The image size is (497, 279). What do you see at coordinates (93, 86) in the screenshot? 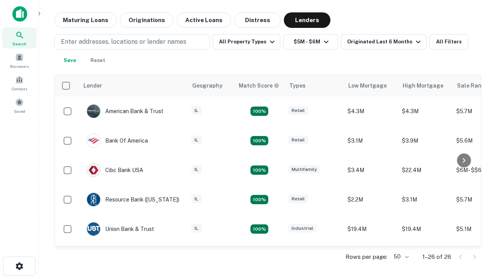
I see `div: Lender` at bounding box center [93, 86].